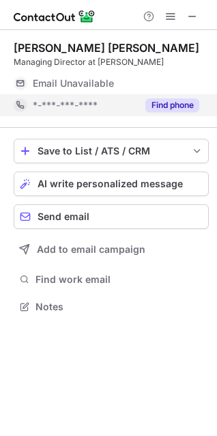 The width and height of the screenshot is (217, 436). Describe the element at coordinates (64, 216) in the screenshot. I see `span: Send email` at that location.